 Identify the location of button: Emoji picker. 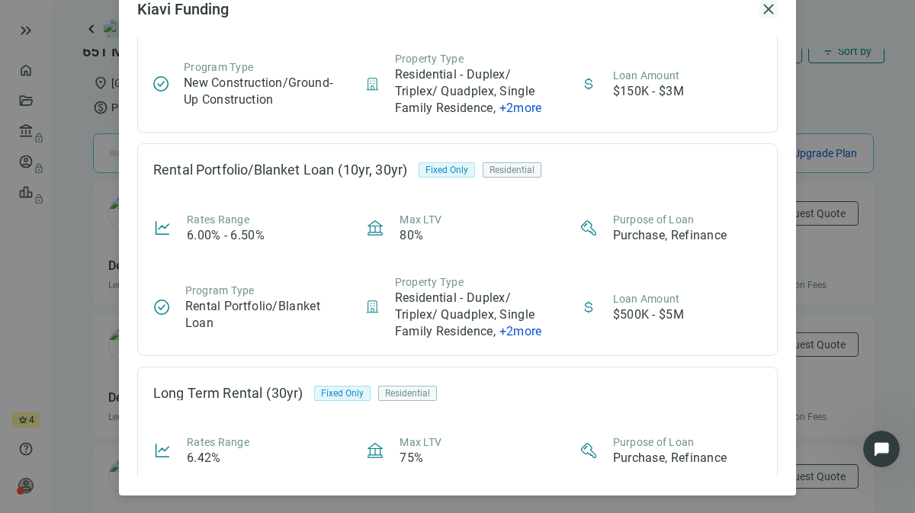
(30, 372).